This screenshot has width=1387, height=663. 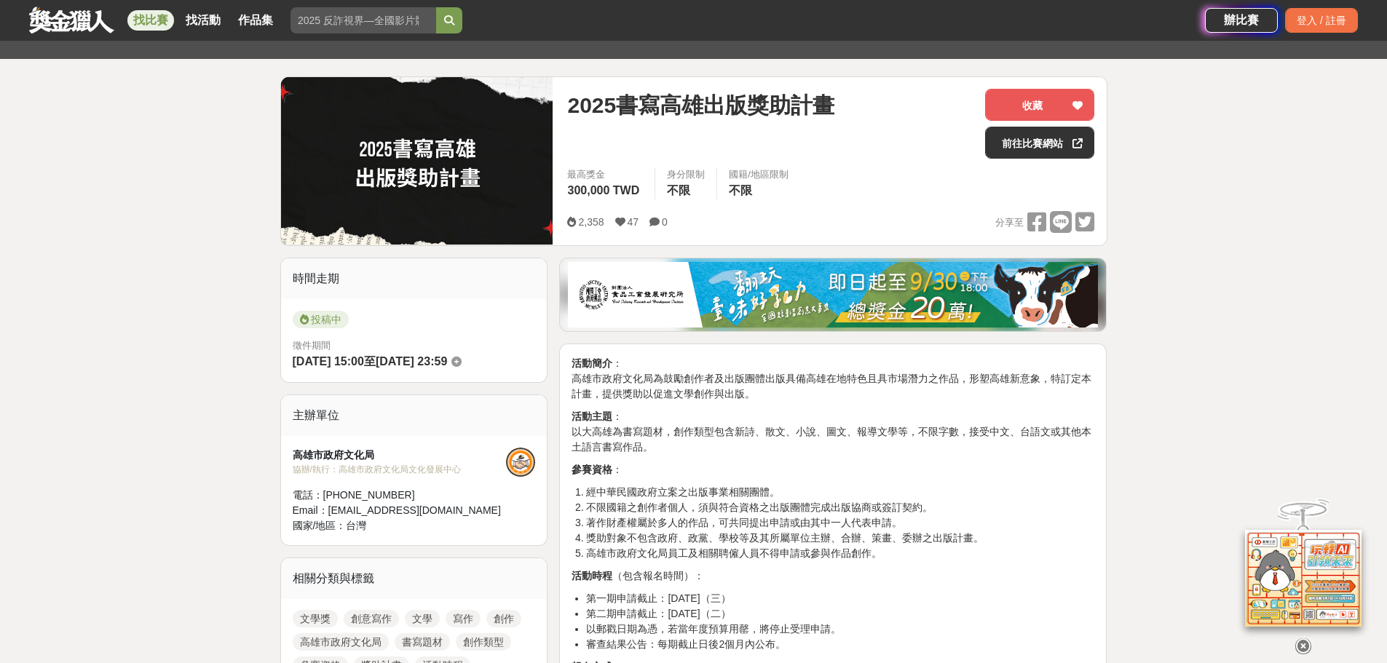 I want to click on span: 300,000 TWD, so click(x=603, y=190).